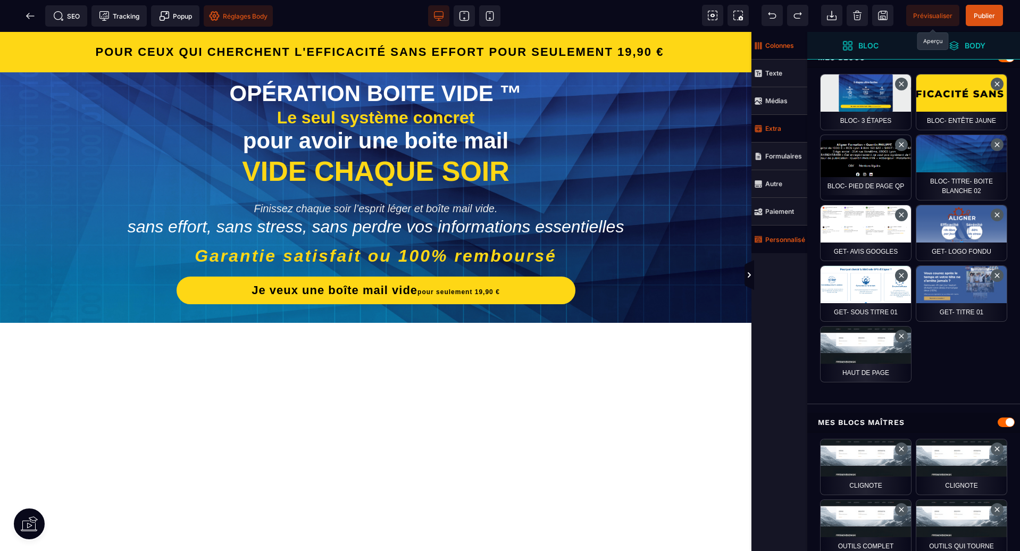 This screenshot has width=1020, height=551. Describe the element at coordinates (490, 16) in the screenshot. I see `span: Voir mobile` at that location.